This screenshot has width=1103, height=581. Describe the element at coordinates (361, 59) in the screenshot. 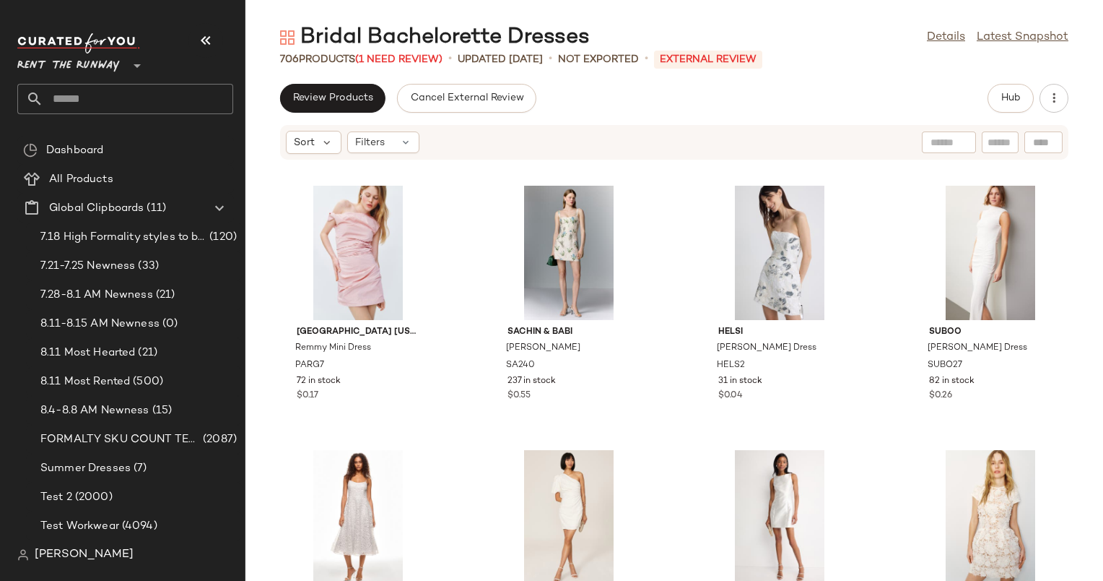

I see `div: Products` at that location.